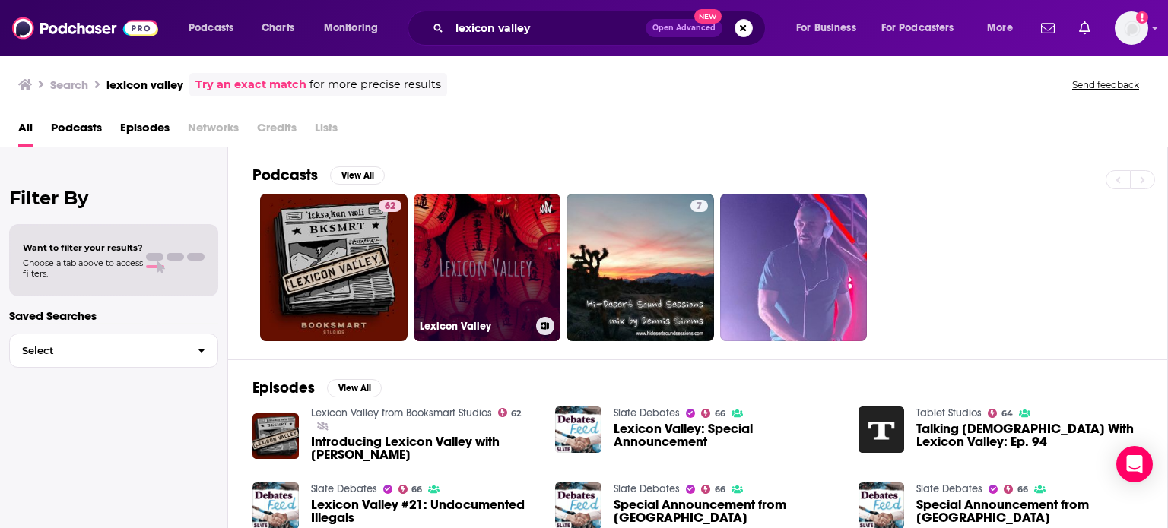 Image resolution: width=1168 pixels, height=528 pixels. Describe the element at coordinates (548, 28) in the screenshot. I see `input: Search podcasts, credits, & more...` at that location.